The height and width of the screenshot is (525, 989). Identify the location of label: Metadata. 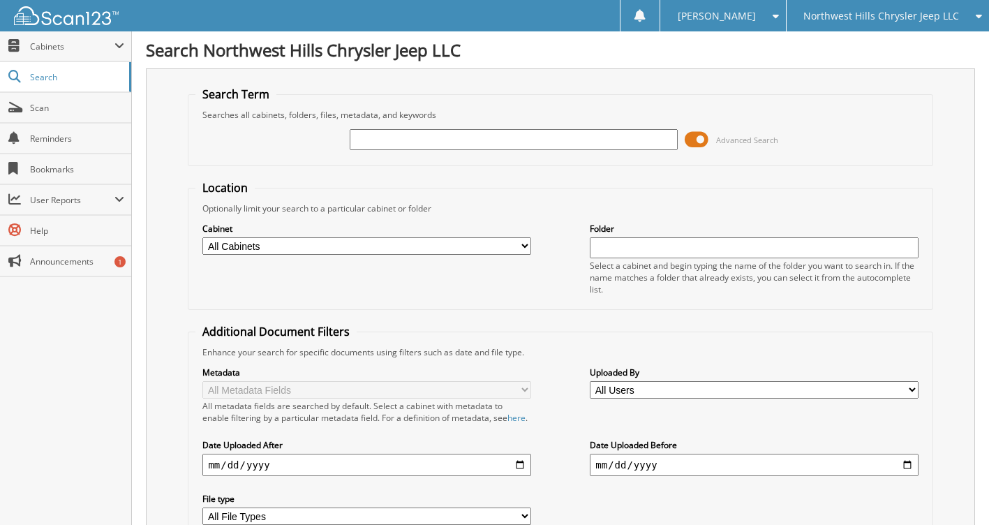
(367, 372).